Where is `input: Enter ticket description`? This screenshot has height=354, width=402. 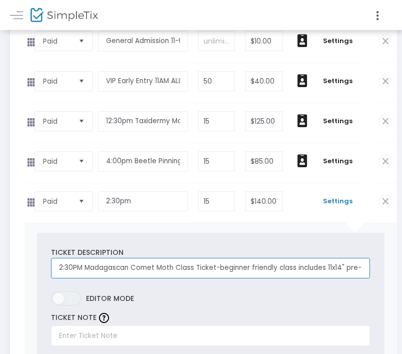
input: Enter ticket description is located at coordinates (211, 268).